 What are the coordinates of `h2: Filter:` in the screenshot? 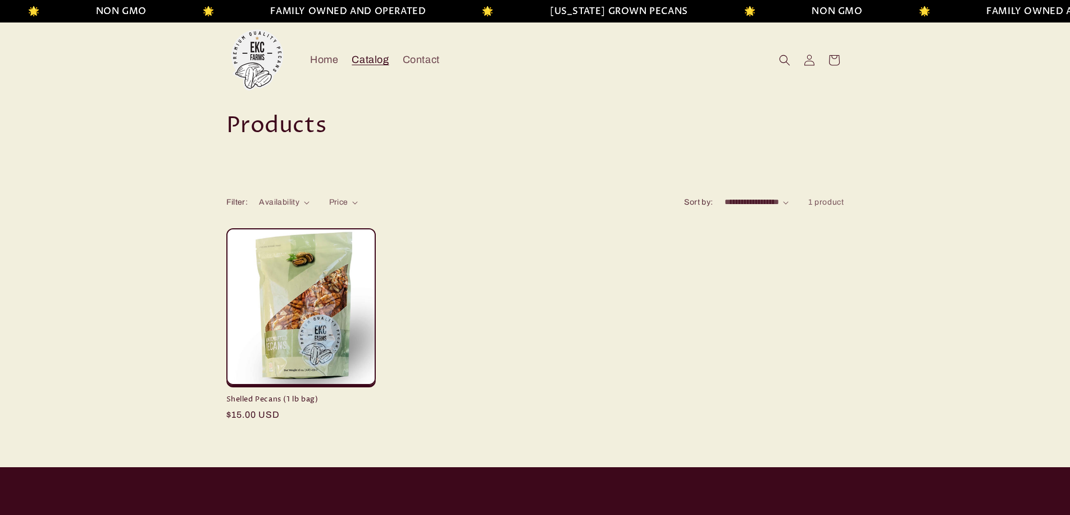 It's located at (237, 202).